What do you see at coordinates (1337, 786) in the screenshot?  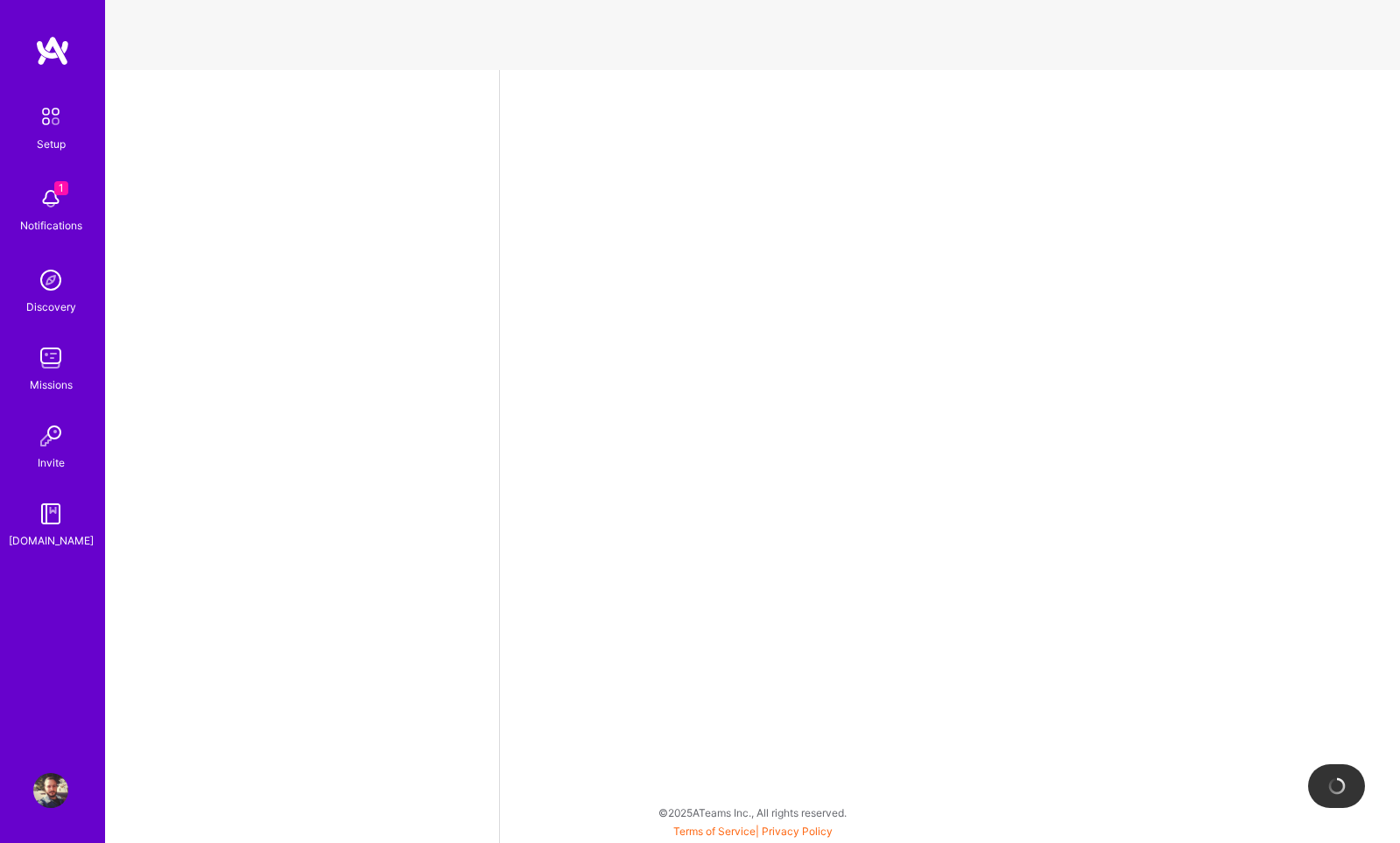 I see `img: loading` at bounding box center [1337, 786].